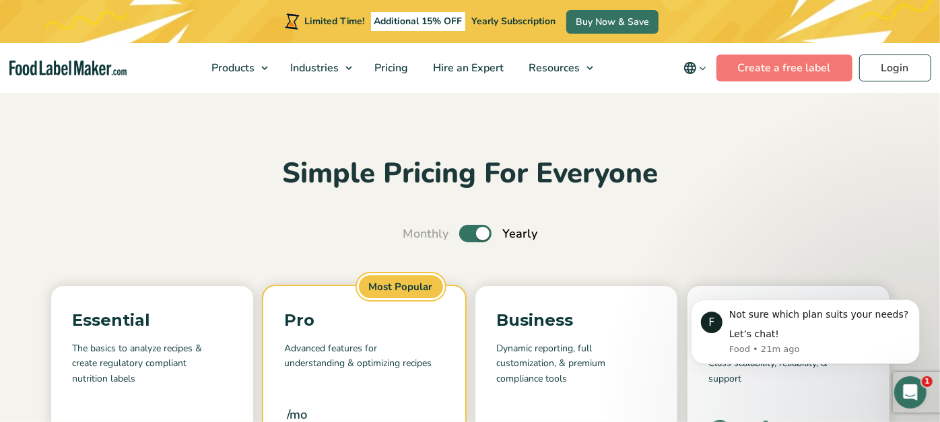 Image resolution: width=940 pixels, height=422 pixels. What do you see at coordinates (895, 68) in the screenshot?
I see `a: Login` at bounding box center [895, 68].